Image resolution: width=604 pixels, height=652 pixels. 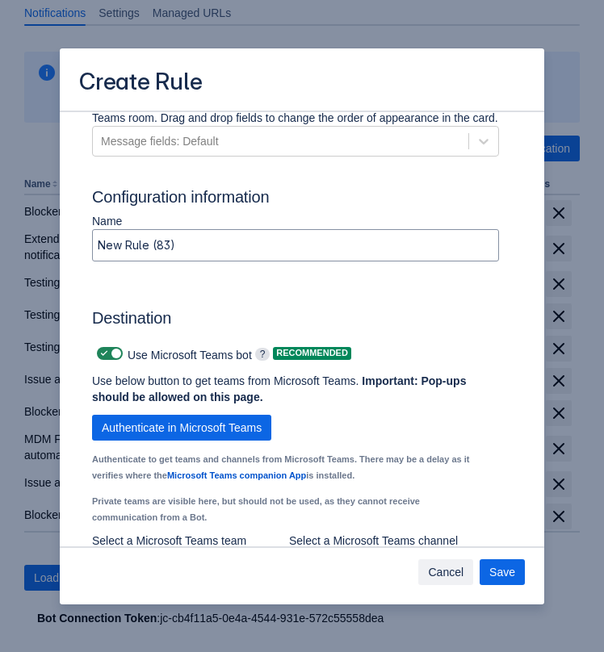 What do you see at coordinates (302, 200) in the screenshot?
I see `h3: Configuration information` at bounding box center [302, 200].